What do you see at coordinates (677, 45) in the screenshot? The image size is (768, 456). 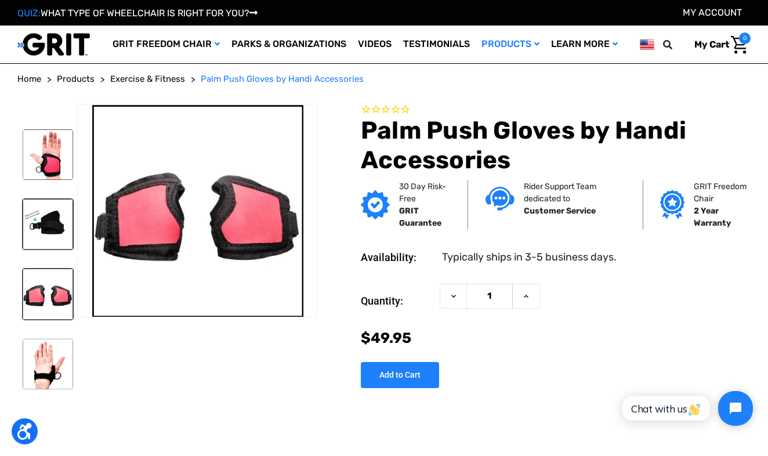 I see `input: Search` at bounding box center [677, 45].